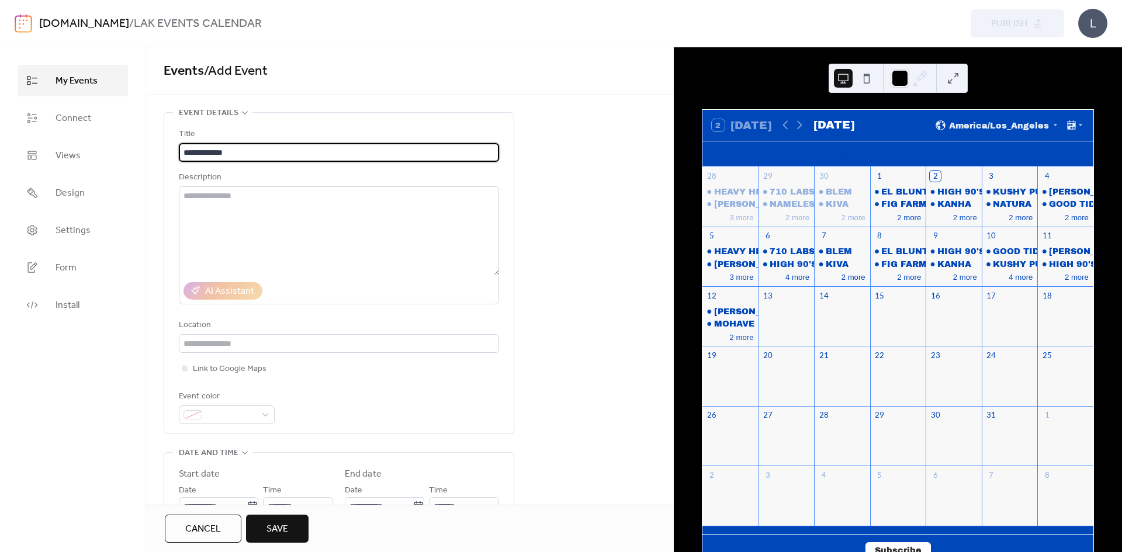 Image resolution: width=1122 pixels, height=552 pixels. What do you see at coordinates (935, 356) in the screenshot?
I see `div: 23` at bounding box center [935, 356].